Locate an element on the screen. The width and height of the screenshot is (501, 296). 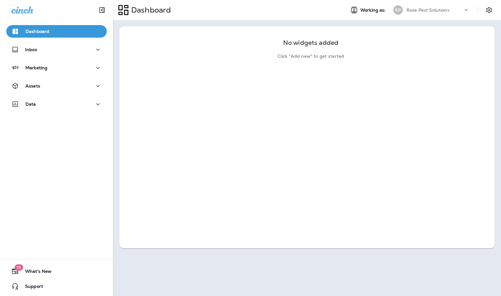
p: Assets is located at coordinates (33, 86).